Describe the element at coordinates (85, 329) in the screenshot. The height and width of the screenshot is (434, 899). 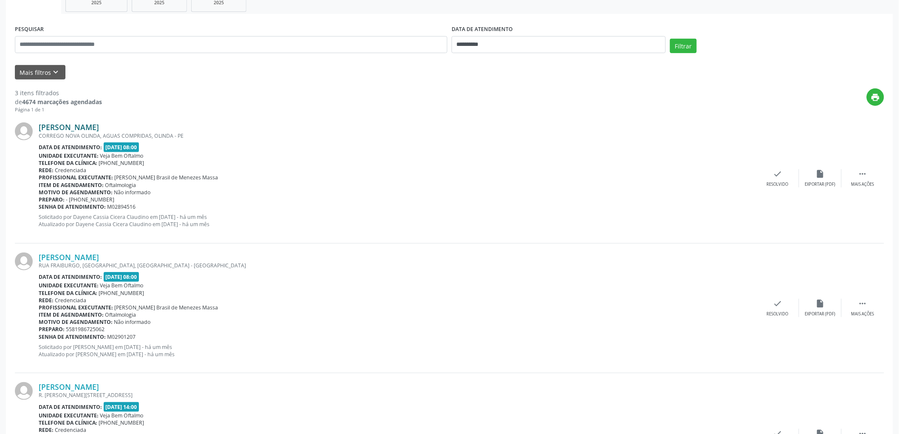
I see `span: 5581986725062` at that location.